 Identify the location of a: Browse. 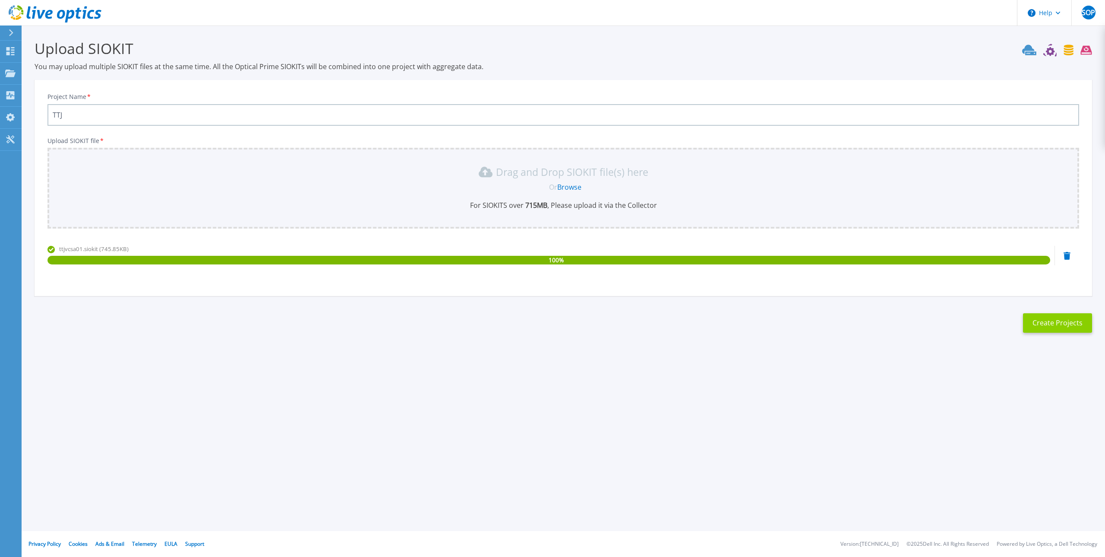
(570, 187).